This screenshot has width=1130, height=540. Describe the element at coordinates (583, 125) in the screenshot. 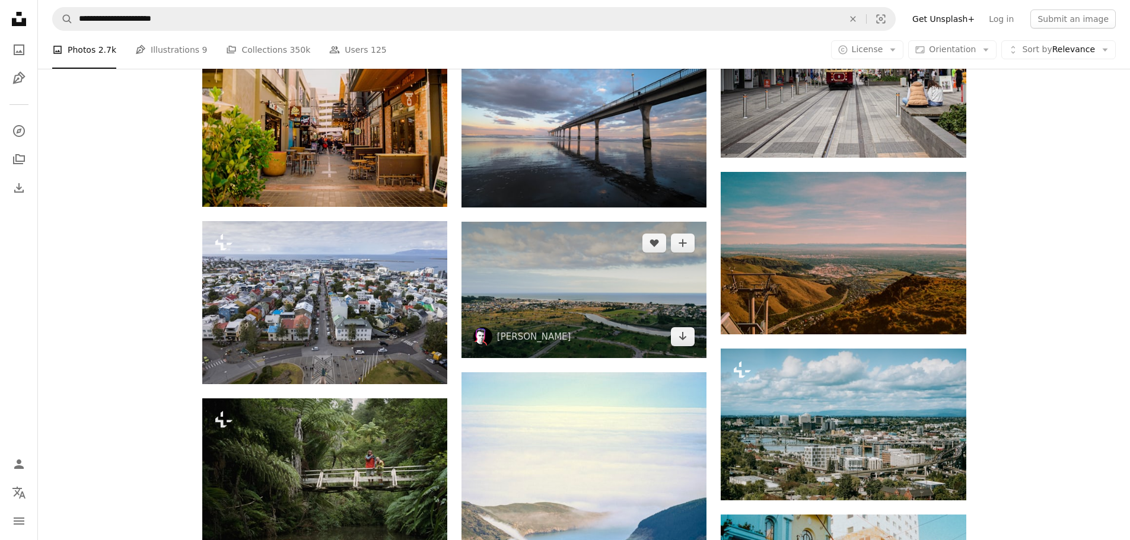

I see `img: gray concrete bridge over body of water under cloudy sky during daytime` at that location.